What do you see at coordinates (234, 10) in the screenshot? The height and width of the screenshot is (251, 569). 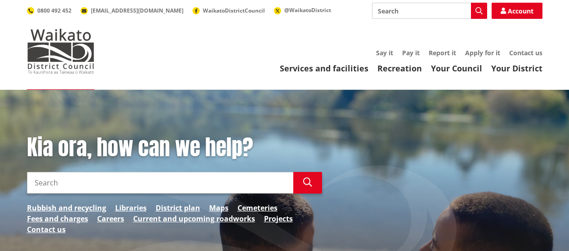 I see `span: WaikatoDistrictCouncil` at bounding box center [234, 10].